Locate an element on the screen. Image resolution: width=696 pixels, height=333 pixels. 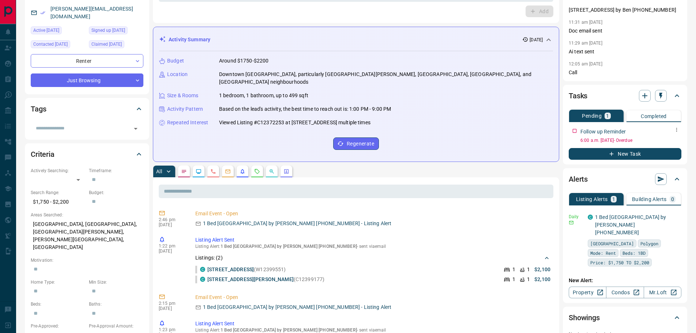
svg: Calls is located at coordinates (213, 172).